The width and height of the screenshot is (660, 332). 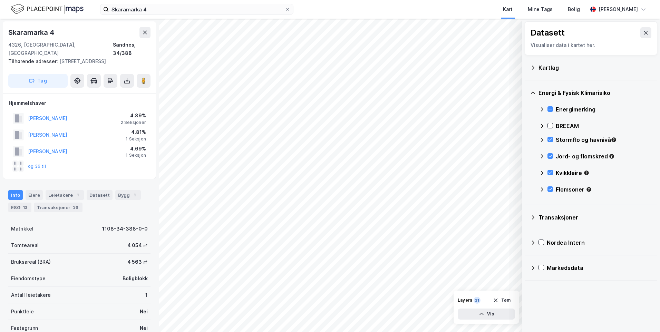 I want to click on div: Mine Tags, so click(x=541, y=9).